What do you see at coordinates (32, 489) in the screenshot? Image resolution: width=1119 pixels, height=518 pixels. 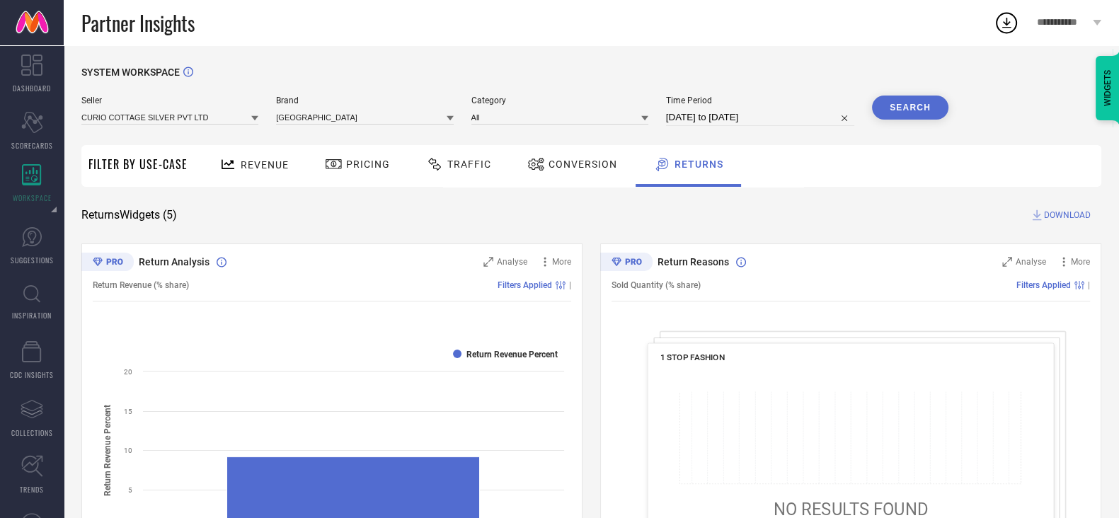 I see `span: TRENDS` at bounding box center [32, 489].